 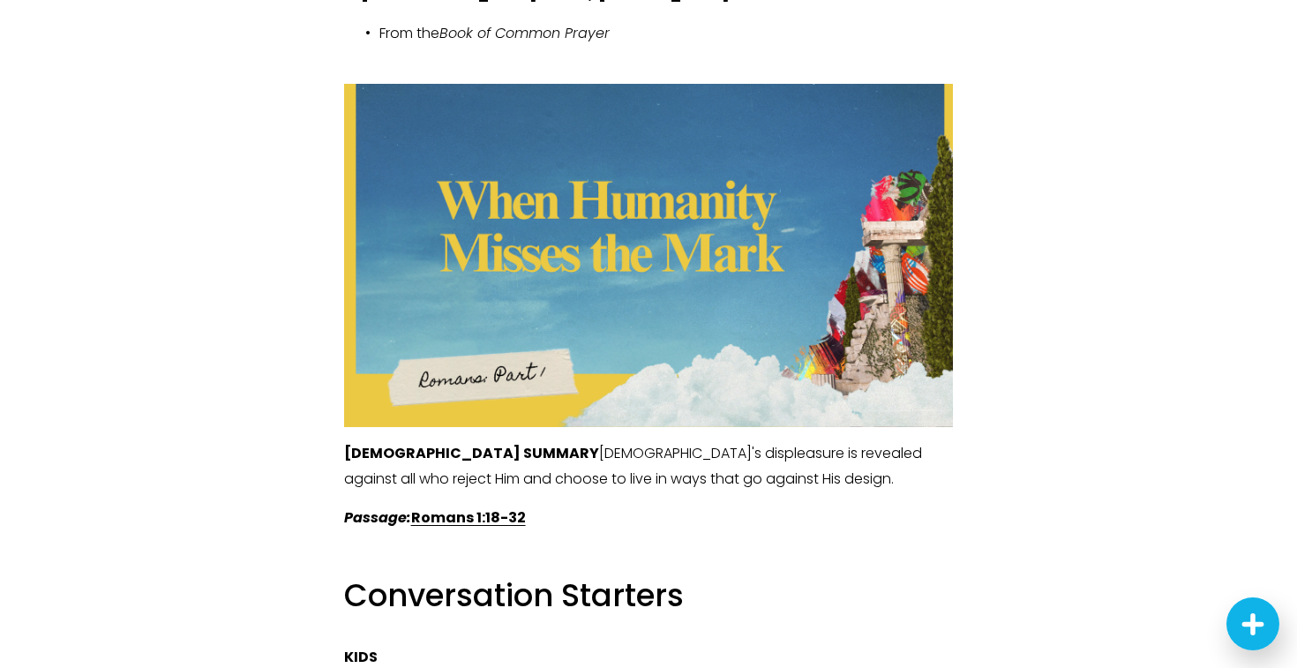 I want to click on strong: Romans 1:18-32, so click(x=469, y=517).